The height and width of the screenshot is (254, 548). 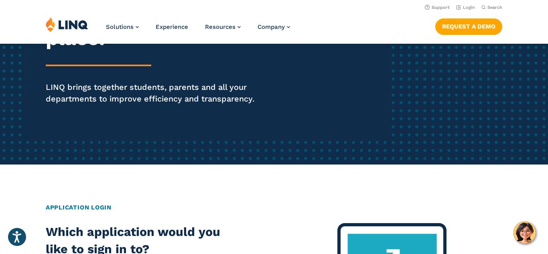 I want to click on a: Login, so click(x=466, y=7).